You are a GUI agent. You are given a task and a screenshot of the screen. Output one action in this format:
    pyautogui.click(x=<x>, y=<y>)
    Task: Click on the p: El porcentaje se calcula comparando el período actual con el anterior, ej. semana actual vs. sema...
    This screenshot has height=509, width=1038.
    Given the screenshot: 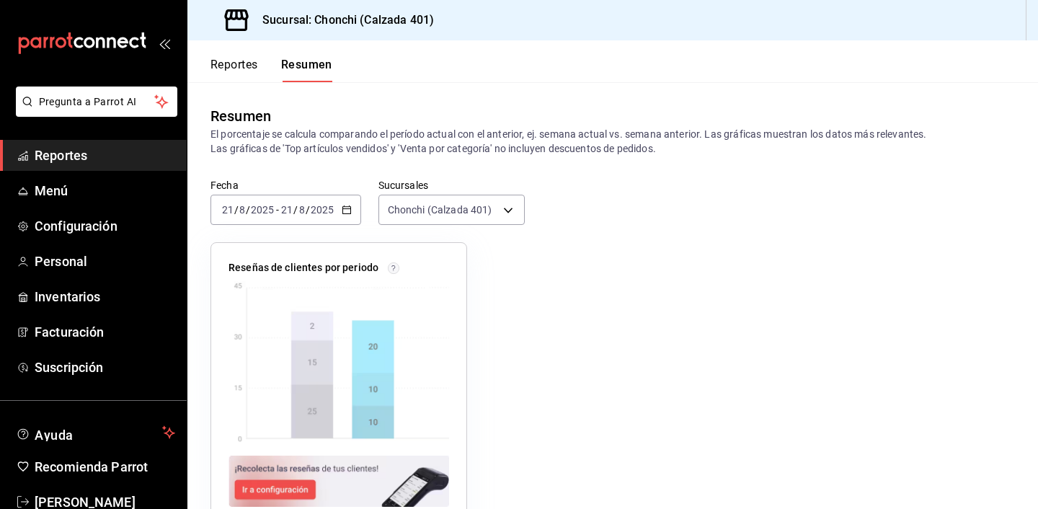 What is the action you would take?
    pyautogui.click(x=613, y=141)
    